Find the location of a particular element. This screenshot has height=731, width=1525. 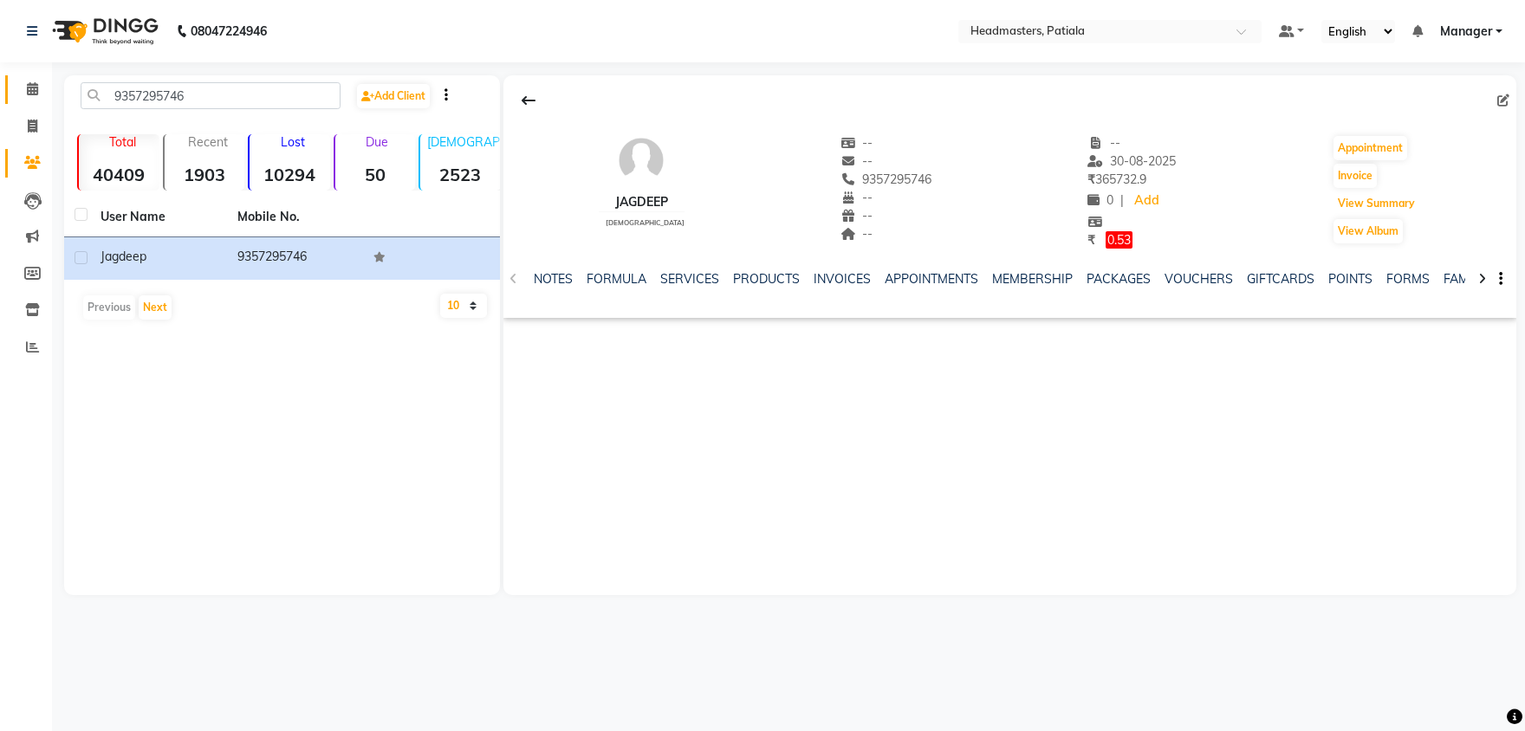

img: avatar is located at coordinates (641, 160).